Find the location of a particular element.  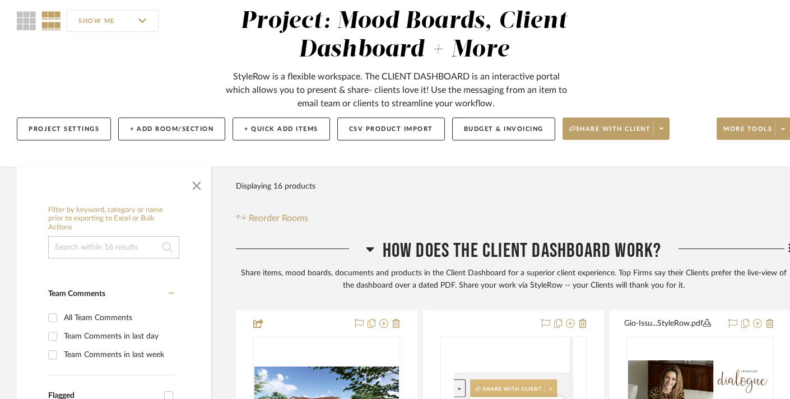

button: Reorder Rooms is located at coordinates (272, 218).